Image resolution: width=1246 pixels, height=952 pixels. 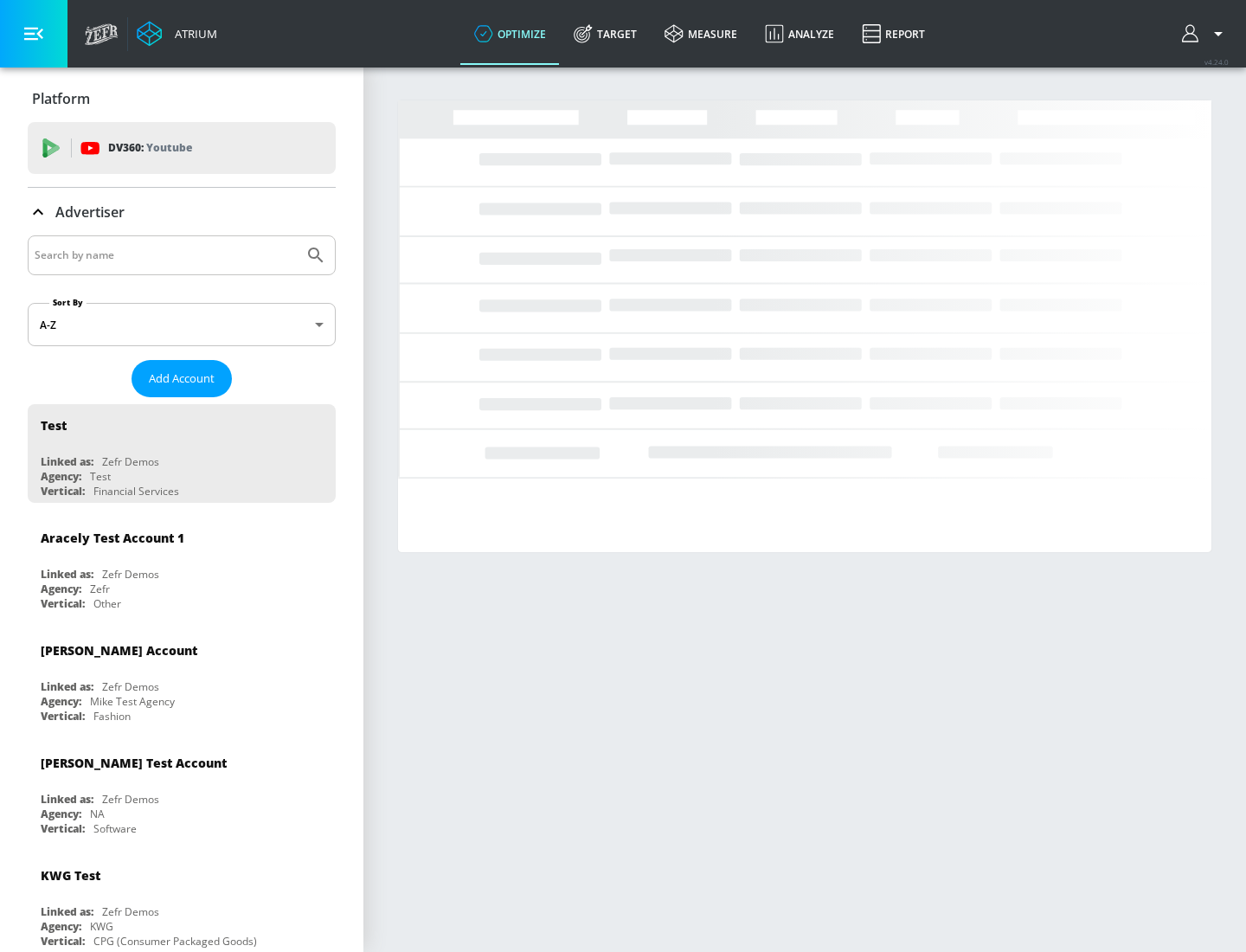 I want to click on div: Mike Test Agency, so click(x=133, y=701).